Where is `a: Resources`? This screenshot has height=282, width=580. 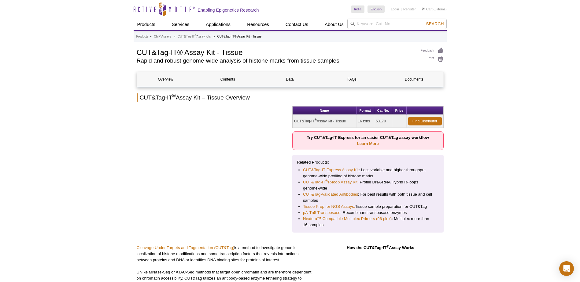
a: Resources is located at coordinates (258, 24).